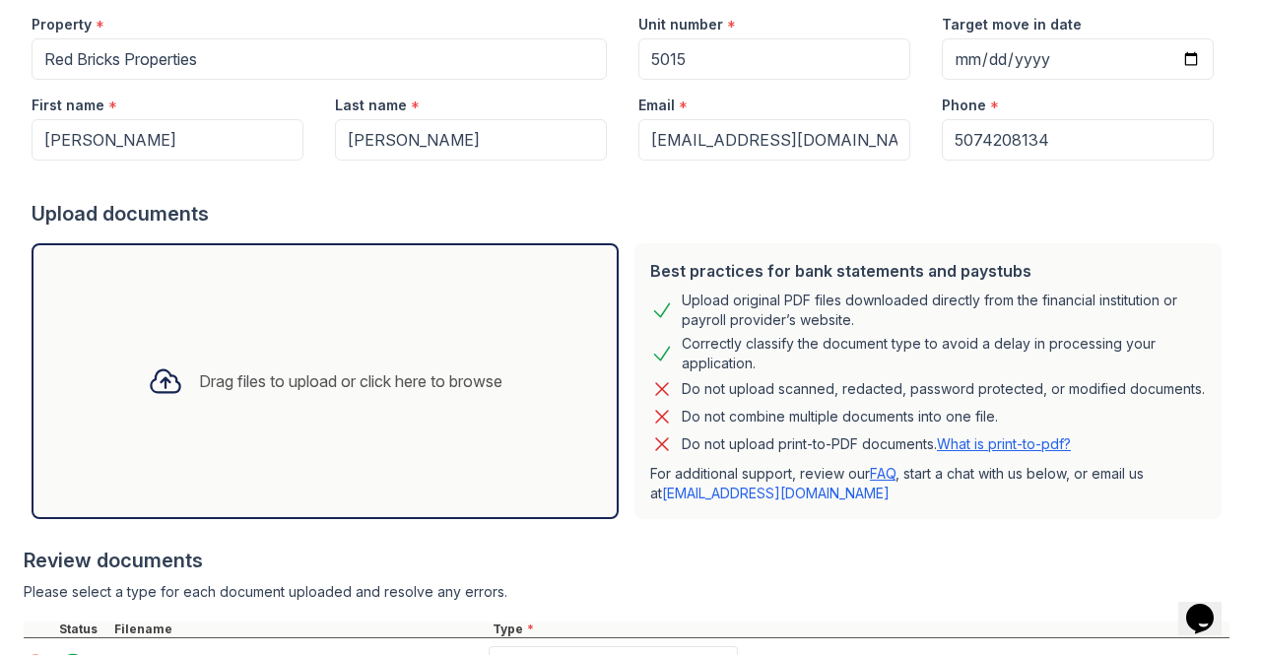  Describe the element at coordinates (68, 105) in the screenshot. I see `label: First name` at that location.